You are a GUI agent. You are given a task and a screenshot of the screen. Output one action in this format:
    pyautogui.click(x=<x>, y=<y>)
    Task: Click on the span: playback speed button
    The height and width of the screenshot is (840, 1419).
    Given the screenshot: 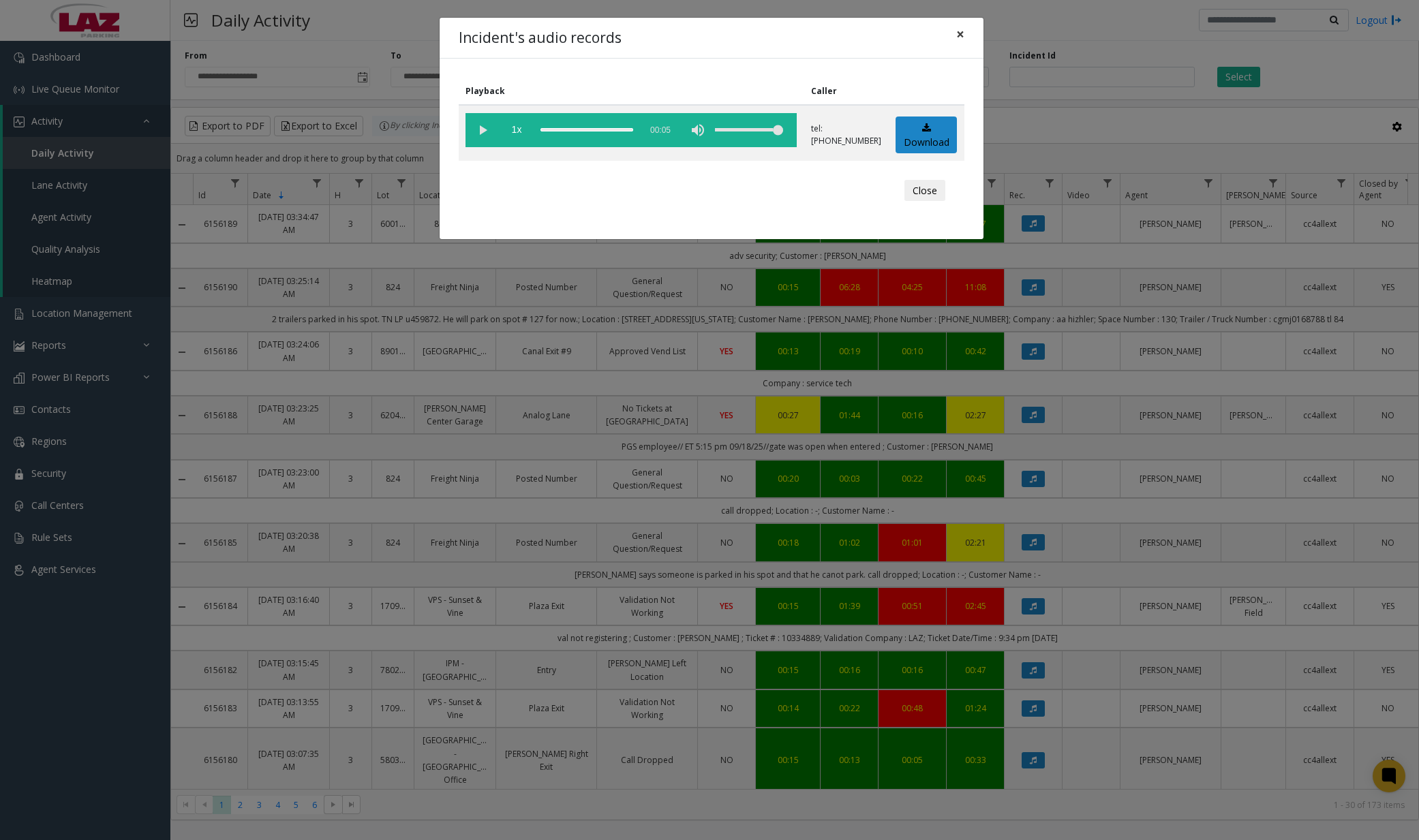 What is the action you would take?
    pyautogui.click(x=516, y=130)
    